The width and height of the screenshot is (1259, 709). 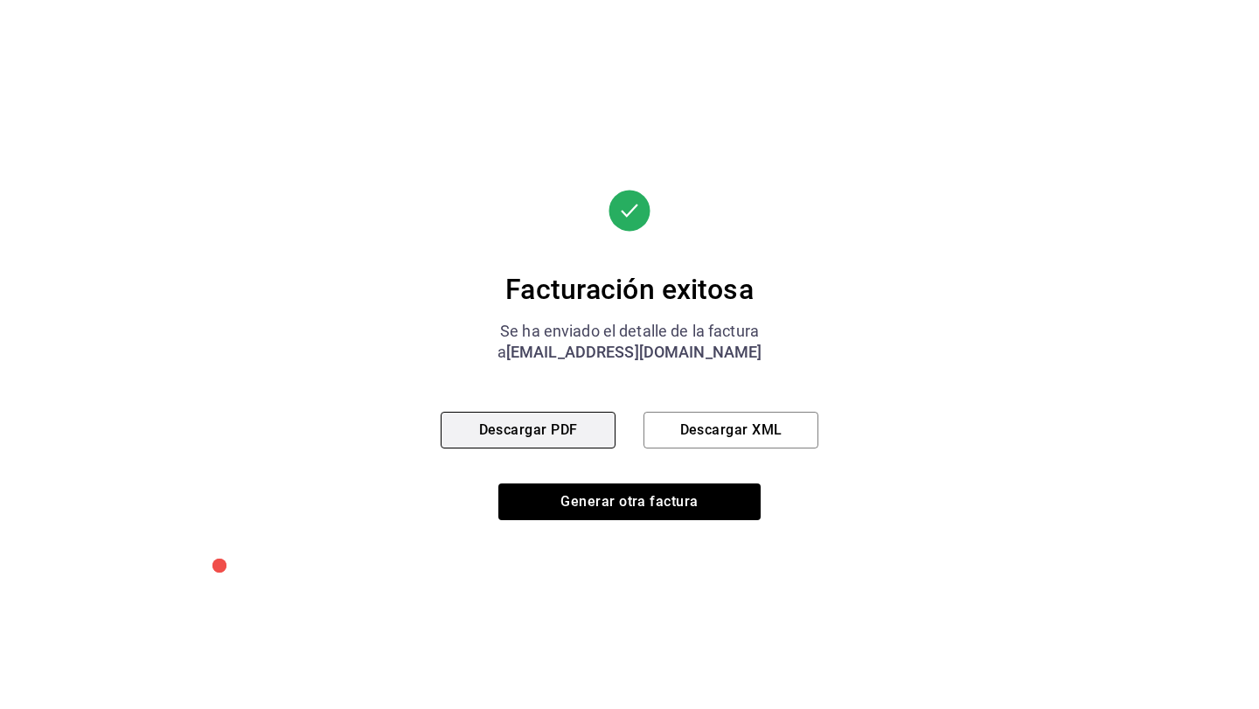 I want to click on button: Descargar XML, so click(x=731, y=430).